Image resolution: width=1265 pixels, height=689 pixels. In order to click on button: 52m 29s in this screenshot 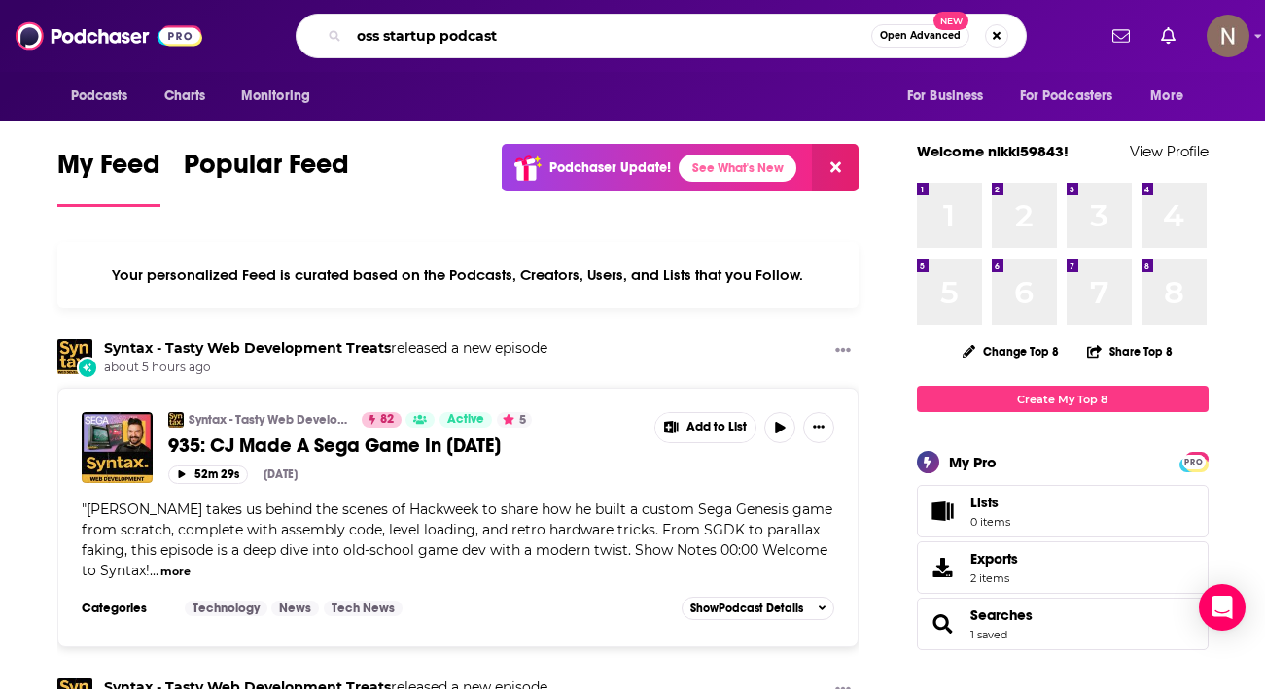, I will do `click(208, 474)`.